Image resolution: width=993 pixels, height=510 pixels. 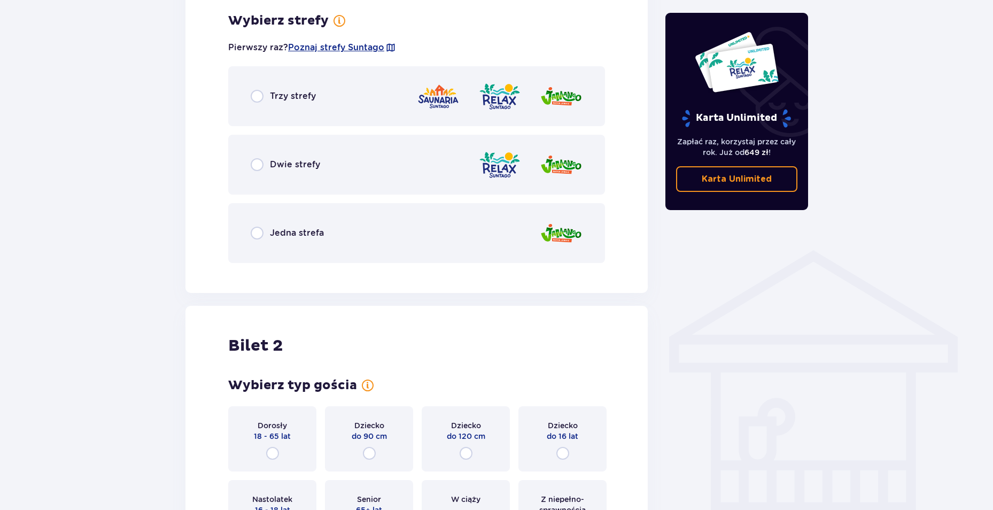 I want to click on h3: Wybierz typ gościa, so click(x=292, y=385).